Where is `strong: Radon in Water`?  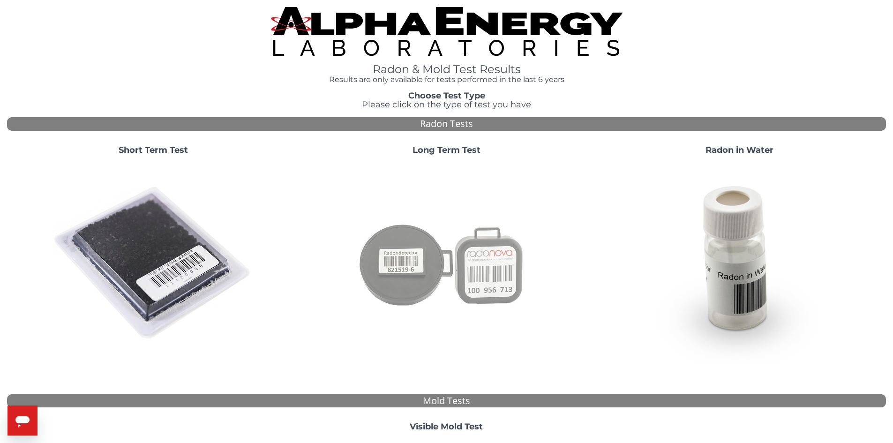
strong: Radon in Water is located at coordinates (739, 150).